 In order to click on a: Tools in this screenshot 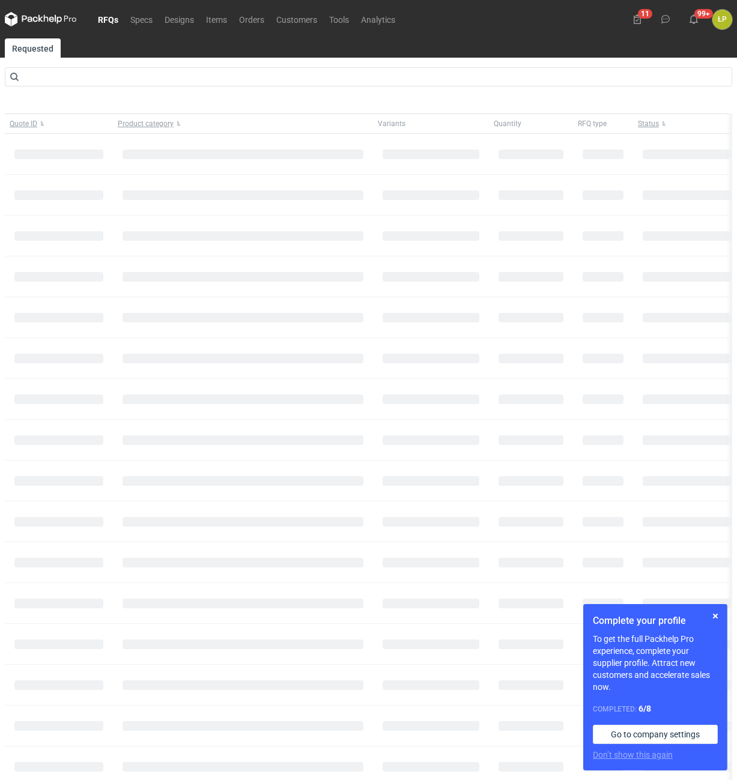, I will do `click(339, 19)`.